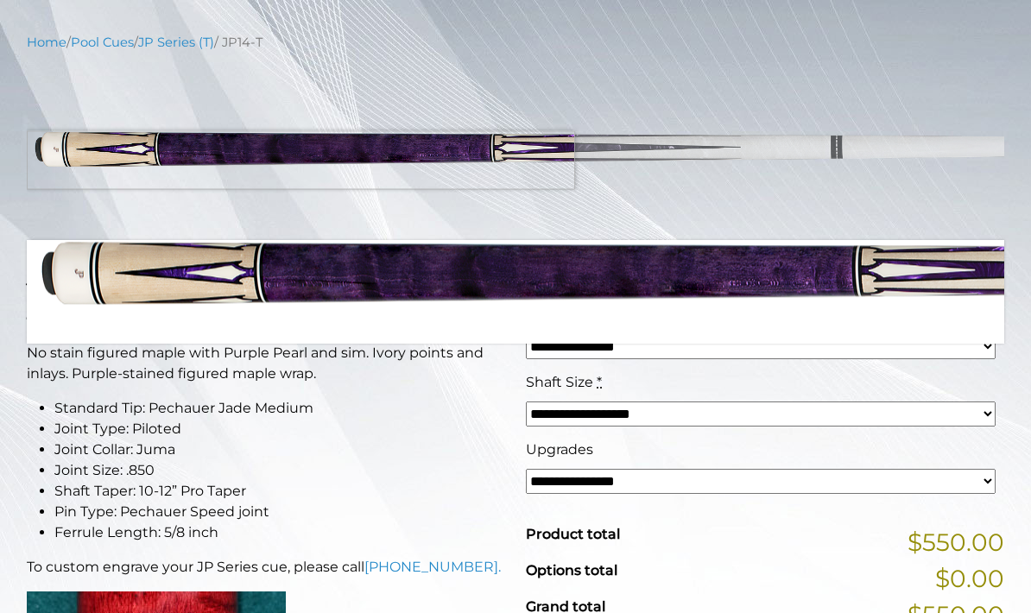  What do you see at coordinates (224, 323) in the screenshot?
I see `strong: This Pechauer pool cue takes 6-10 weeks to ship.` at bounding box center [224, 323].